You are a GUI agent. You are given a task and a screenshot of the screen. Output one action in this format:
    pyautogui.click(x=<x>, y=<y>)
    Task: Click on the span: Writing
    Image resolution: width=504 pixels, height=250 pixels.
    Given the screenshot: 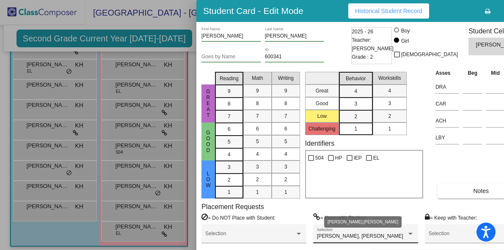 What is the action you would take?
    pyautogui.click(x=285, y=78)
    